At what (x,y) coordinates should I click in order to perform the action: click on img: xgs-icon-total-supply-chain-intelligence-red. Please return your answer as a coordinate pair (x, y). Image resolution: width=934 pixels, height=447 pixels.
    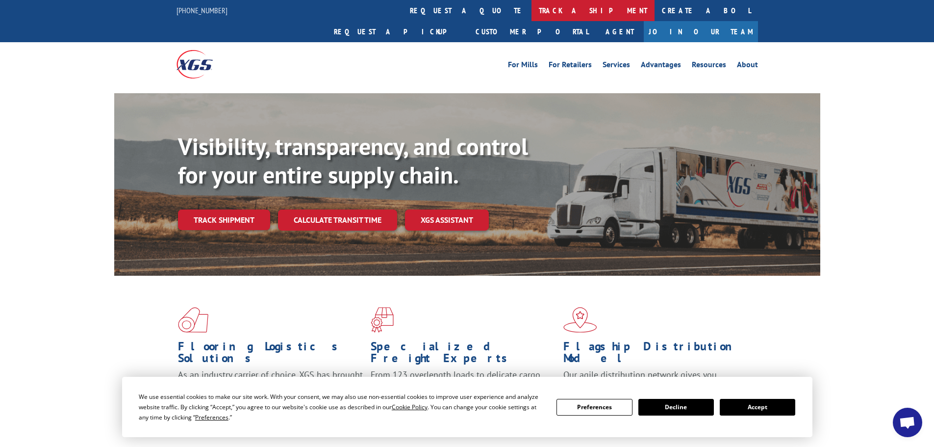
    Looking at the image, I should click on (193, 320).